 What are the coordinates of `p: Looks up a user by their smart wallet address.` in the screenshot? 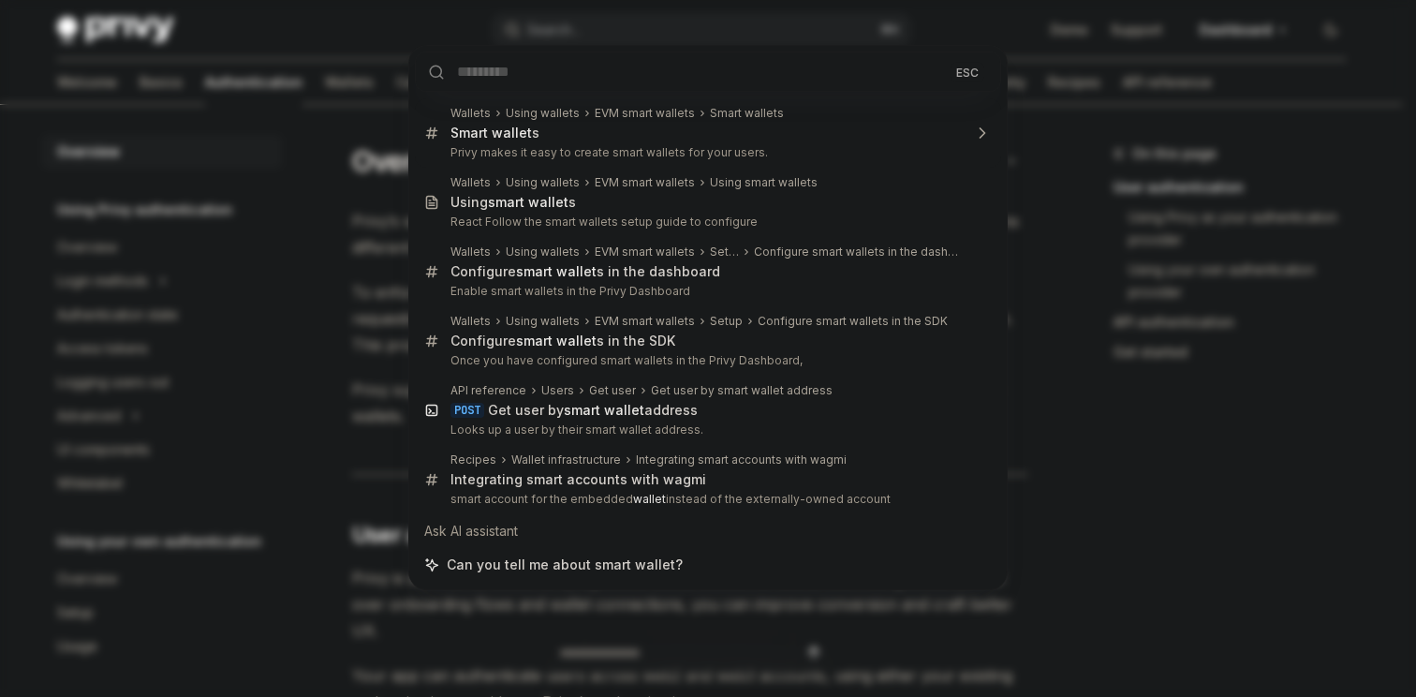 It's located at (706, 430).